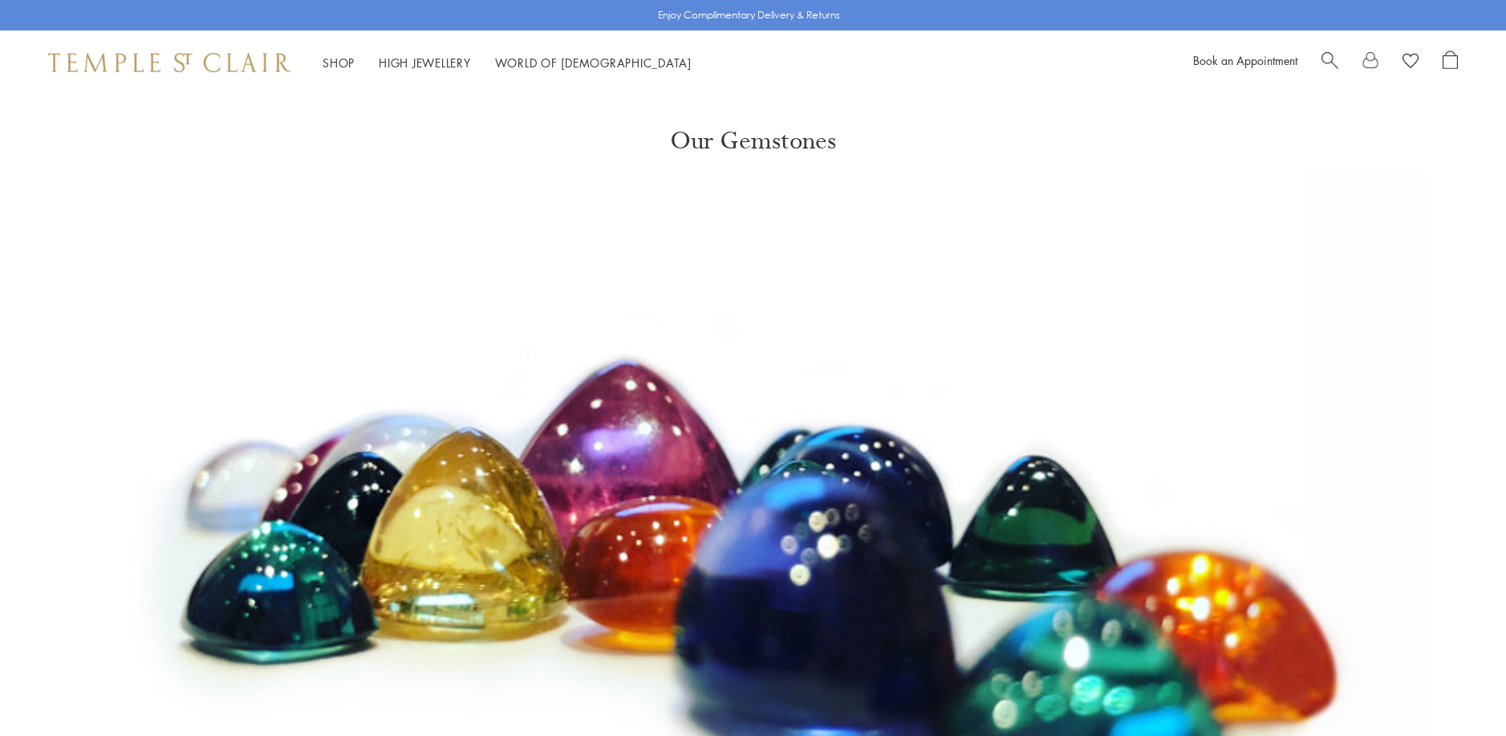  What do you see at coordinates (424, 63) in the screenshot?
I see `a: High JewelleryHigh Jewellery` at bounding box center [424, 63].